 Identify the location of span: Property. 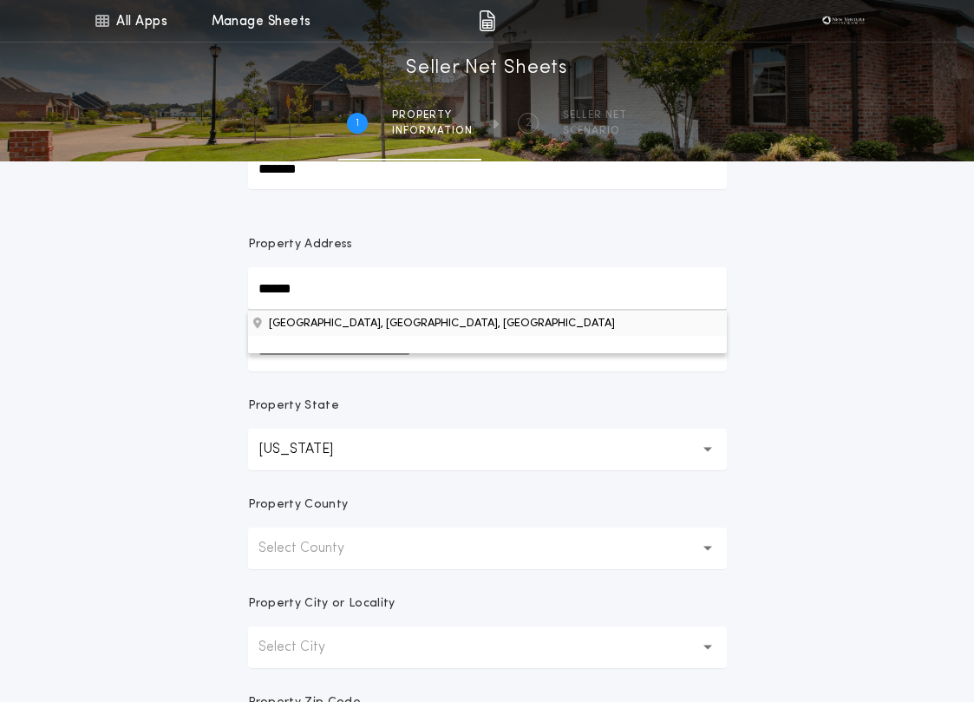
(432, 115).